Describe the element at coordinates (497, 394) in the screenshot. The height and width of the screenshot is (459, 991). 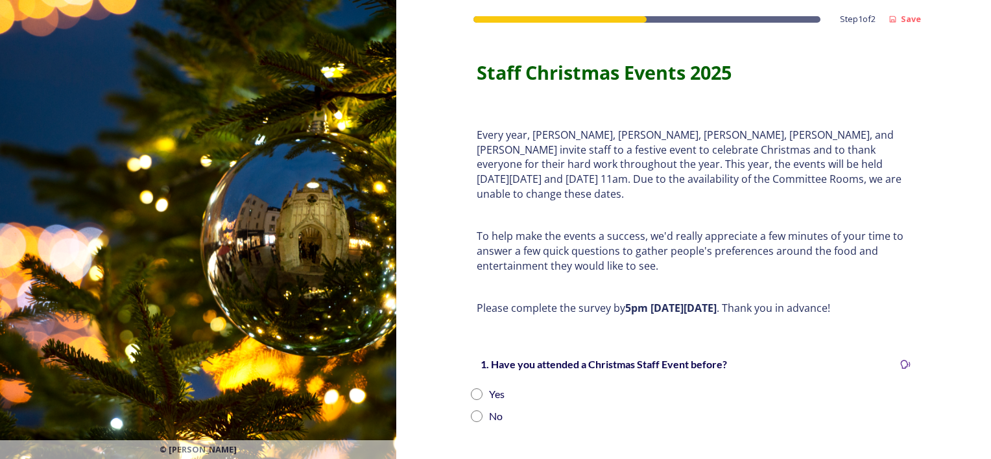
I see `div: Yes` at that location.